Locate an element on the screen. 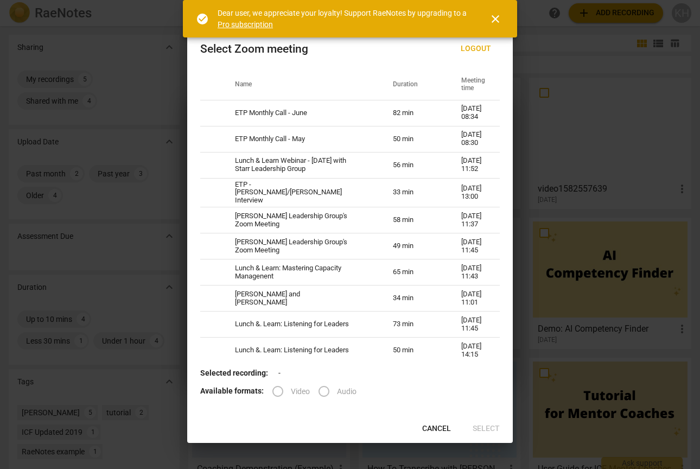 The width and height of the screenshot is (700, 469). td: 34 min is located at coordinates (414, 298).